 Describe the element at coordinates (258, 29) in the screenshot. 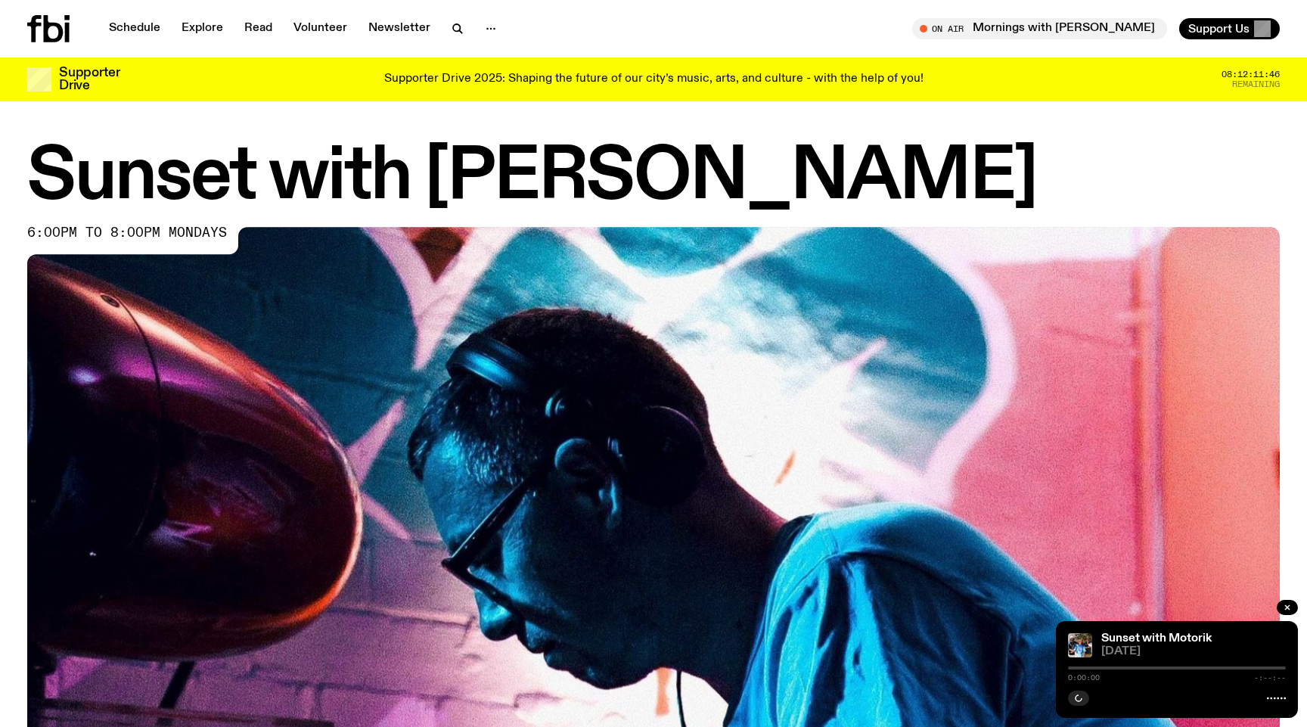

I see `a: Read` at that location.